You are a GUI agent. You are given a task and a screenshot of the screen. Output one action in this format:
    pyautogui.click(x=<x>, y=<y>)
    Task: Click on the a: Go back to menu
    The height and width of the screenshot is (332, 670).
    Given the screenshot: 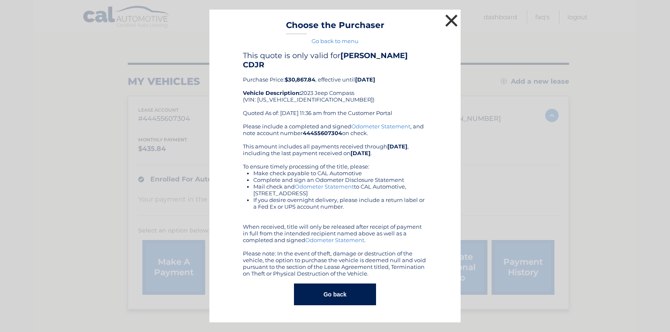 What is the action you would take?
    pyautogui.click(x=335, y=41)
    